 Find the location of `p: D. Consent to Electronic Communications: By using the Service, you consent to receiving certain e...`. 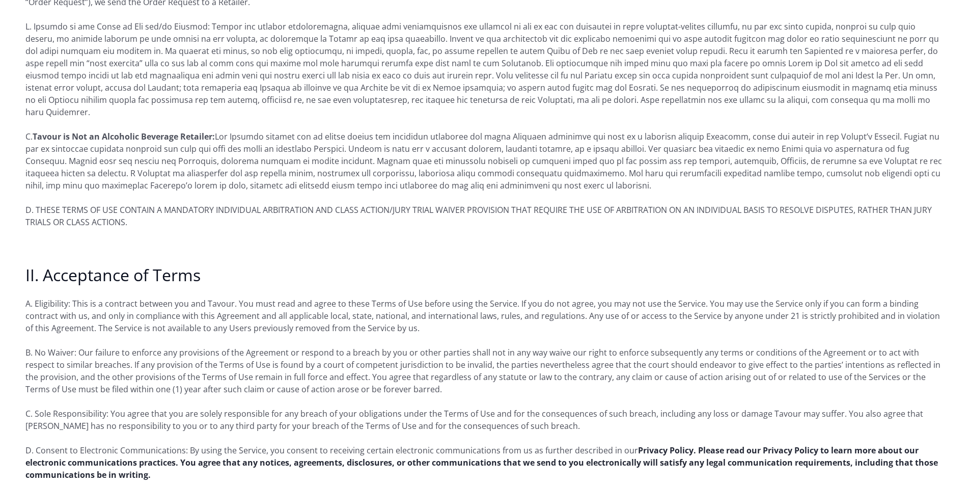

p: D. Consent to Electronic Communications: By using the Service, you consent to receiving certain e... is located at coordinates (485, 462).